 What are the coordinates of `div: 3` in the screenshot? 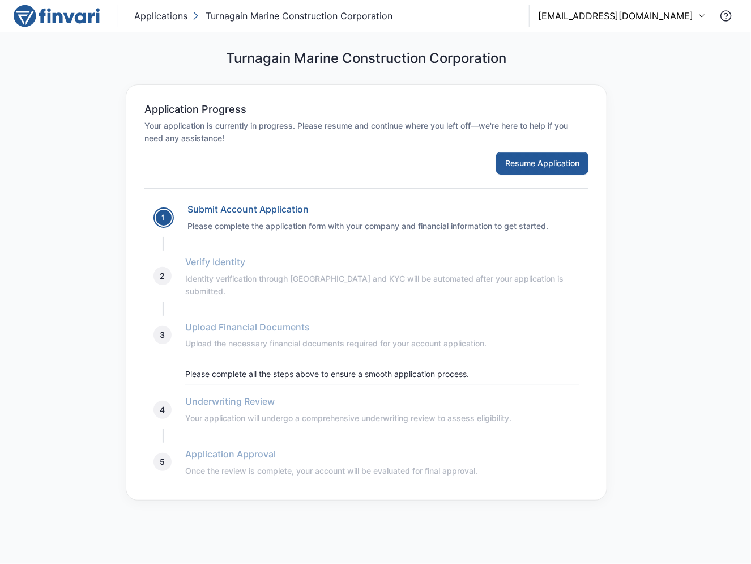 It's located at (163, 335).